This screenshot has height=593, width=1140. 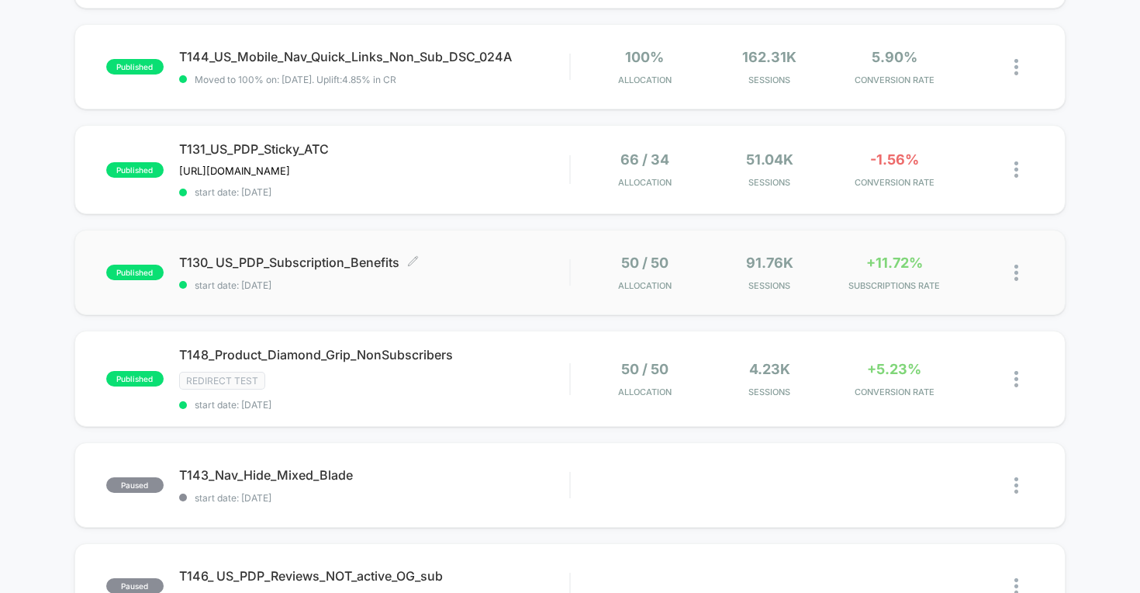 I want to click on span: +5.23%, so click(x=894, y=368).